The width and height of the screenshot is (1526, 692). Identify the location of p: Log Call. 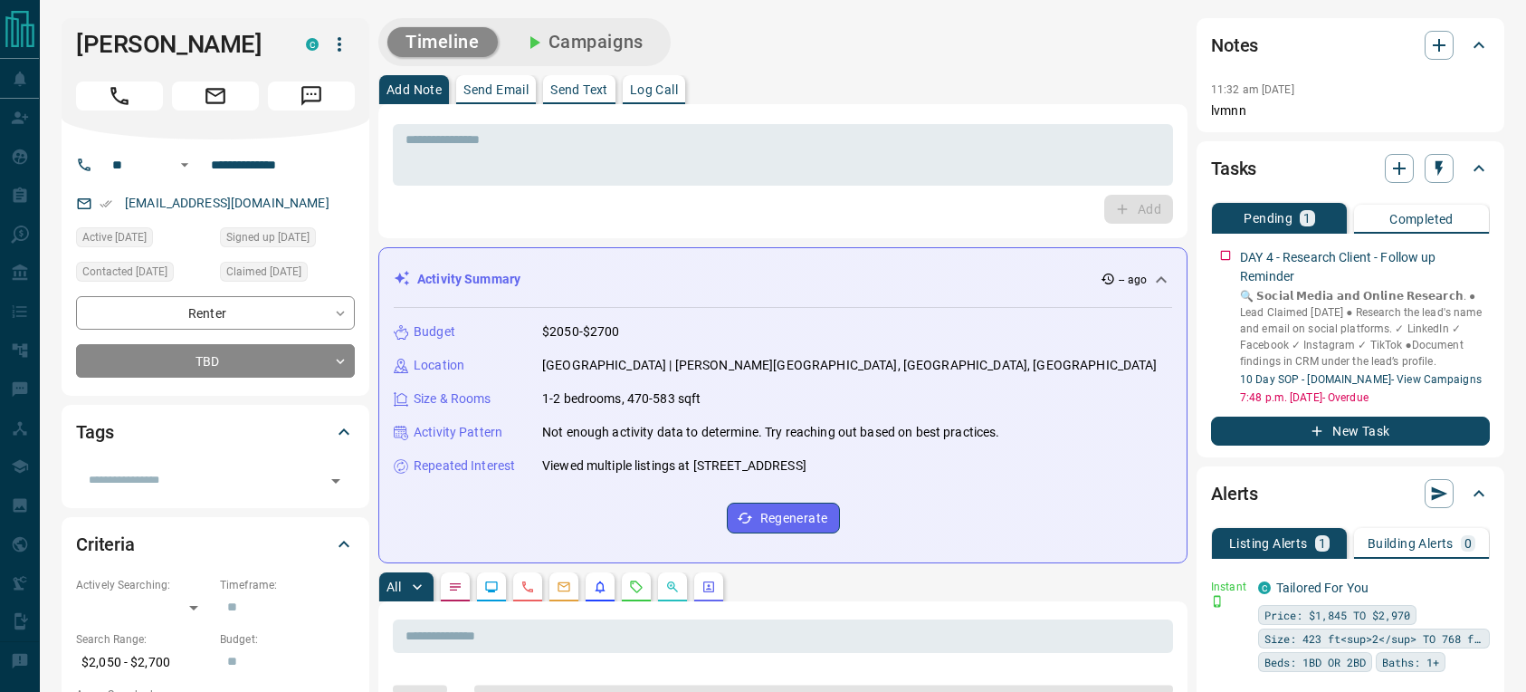
(654, 90).